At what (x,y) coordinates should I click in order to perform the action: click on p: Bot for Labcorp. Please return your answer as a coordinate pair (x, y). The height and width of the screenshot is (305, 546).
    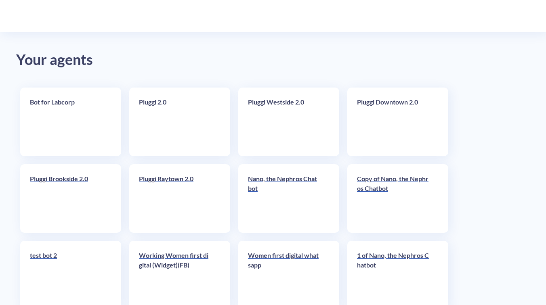
    Looking at the image, I should click on (66, 102).